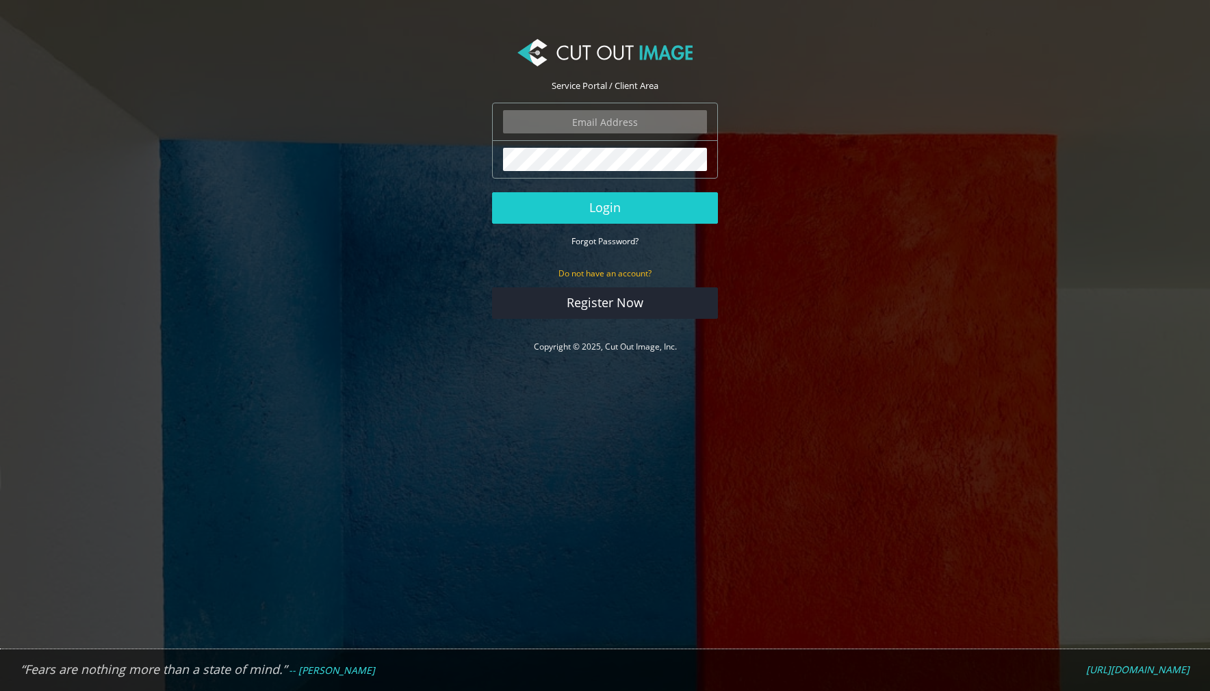 The height and width of the screenshot is (691, 1210). I want to click on a: Forgot Password?, so click(605, 241).